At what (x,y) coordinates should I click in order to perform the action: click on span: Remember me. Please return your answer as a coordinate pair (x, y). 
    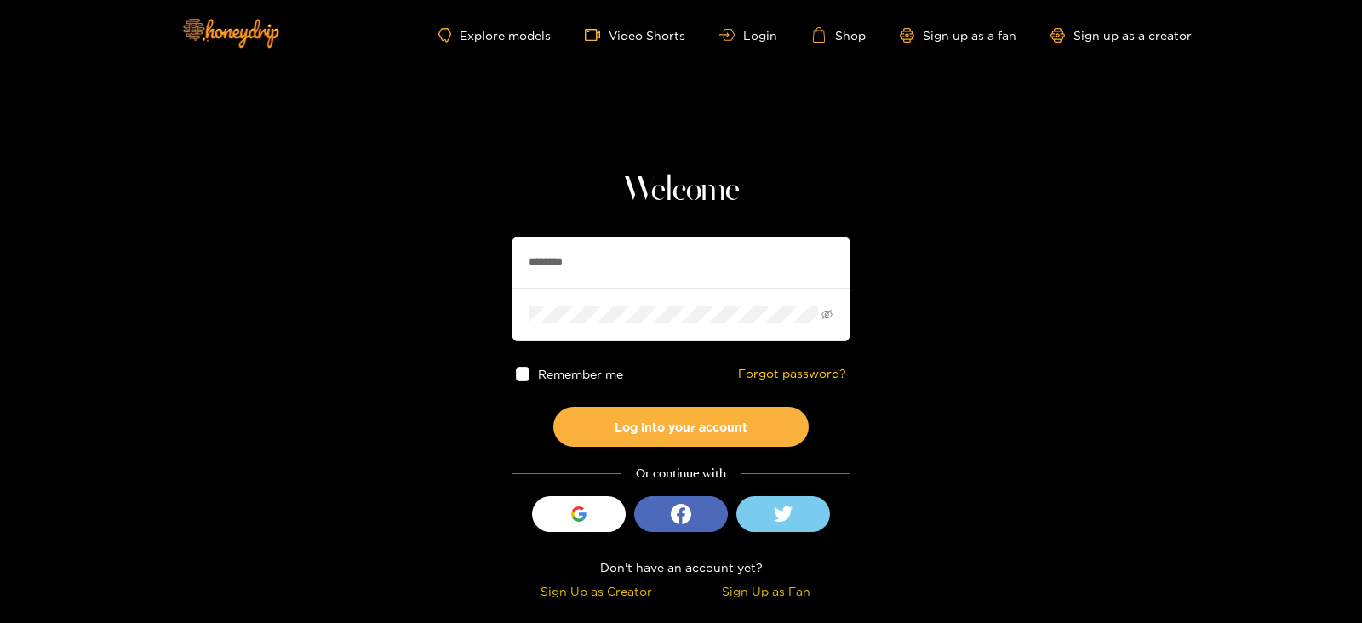
    Looking at the image, I should click on (581, 374).